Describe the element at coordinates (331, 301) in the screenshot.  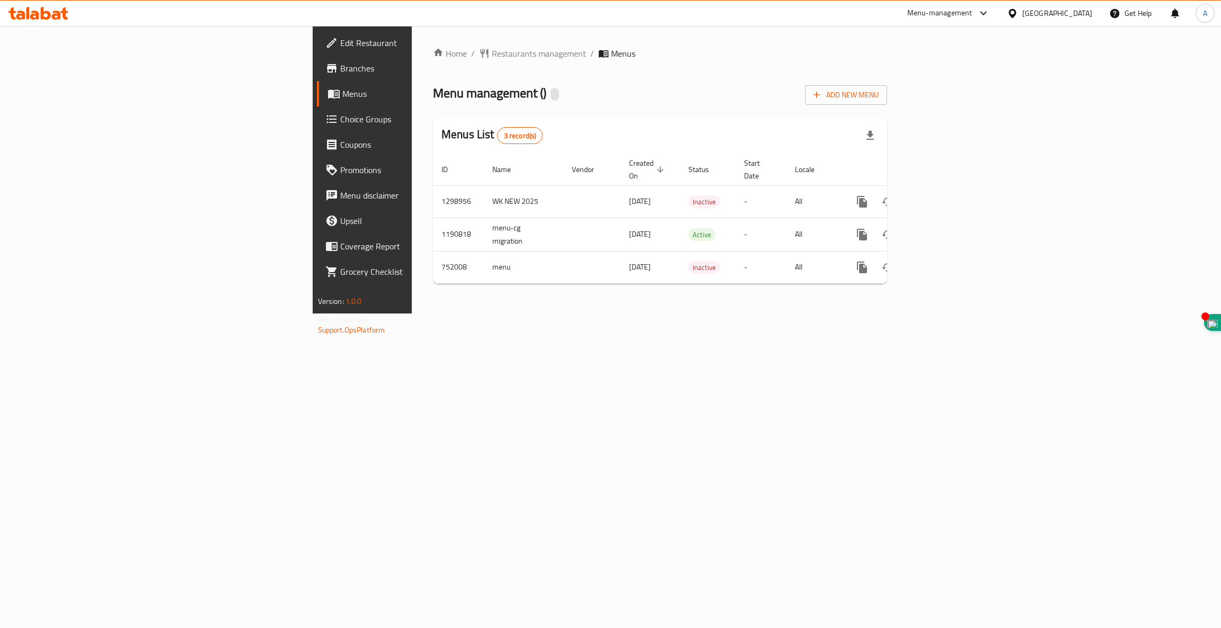
I see `span: Version:` at that location.